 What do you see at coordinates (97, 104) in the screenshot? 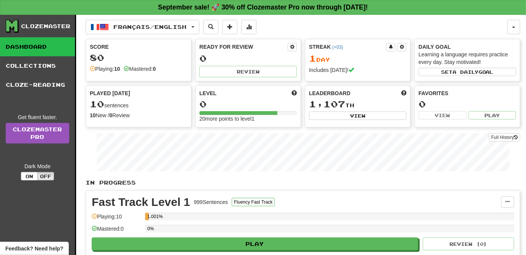
I see `span: 10` at bounding box center [97, 104].